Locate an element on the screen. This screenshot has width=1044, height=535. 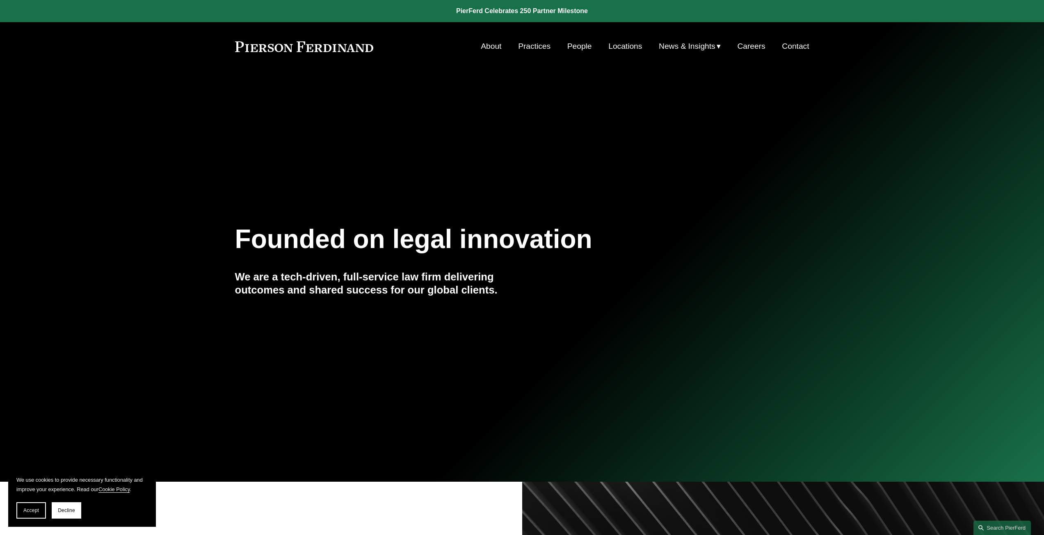
span: Accept is located at coordinates (31, 511).